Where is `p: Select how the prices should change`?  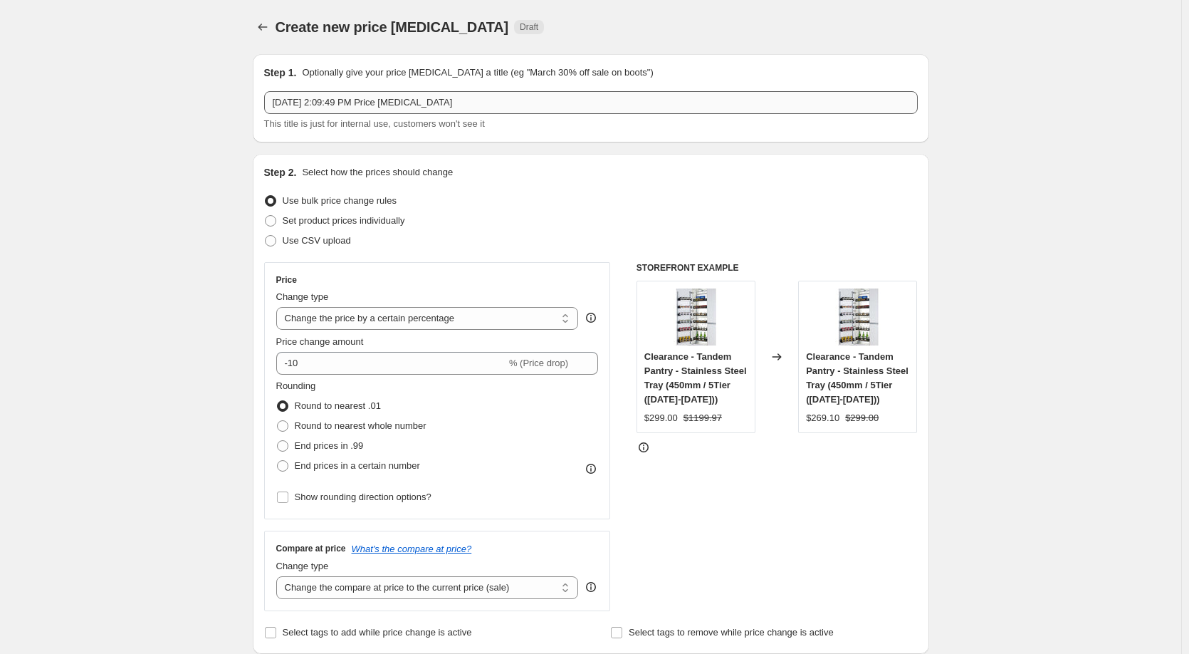 p: Select how the prices should change is located at coordinates (378, 172).